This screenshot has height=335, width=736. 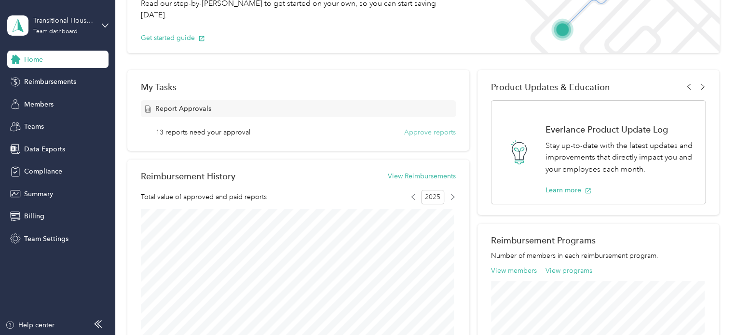 I want to click on button: Approve reports, so click(x=430, y=132).